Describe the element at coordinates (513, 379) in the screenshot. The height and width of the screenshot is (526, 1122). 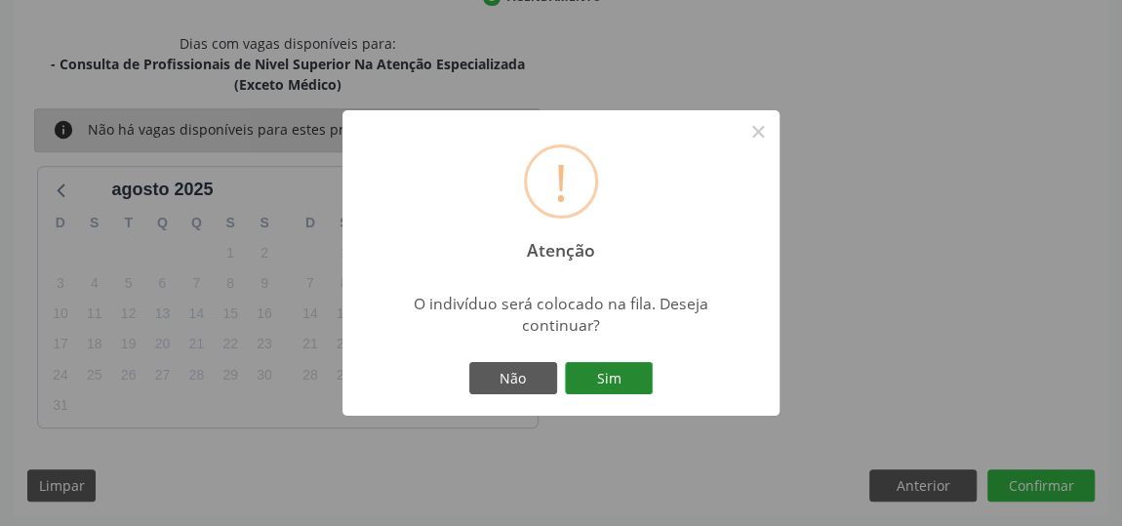
I see `button: Não` at that location.